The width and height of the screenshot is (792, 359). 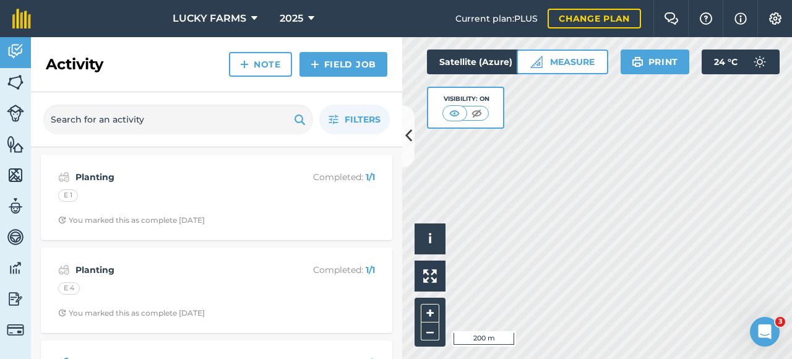 What do you see at coordinates (69, 288) in the screenshot?
I see `div: E 4` at bounding box center [69, 288].